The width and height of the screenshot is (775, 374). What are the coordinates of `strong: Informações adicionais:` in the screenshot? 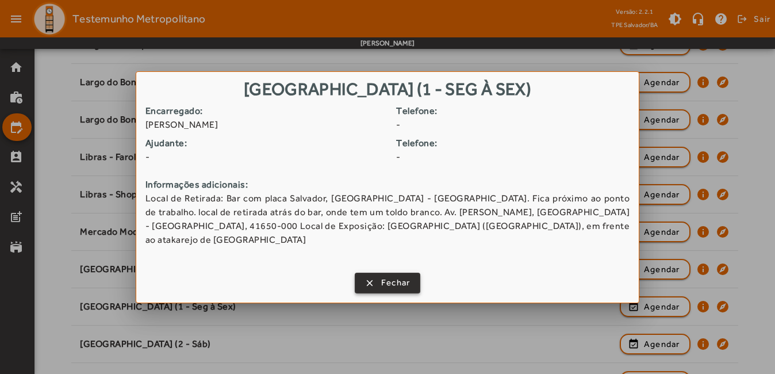 It's located at (388, 185).